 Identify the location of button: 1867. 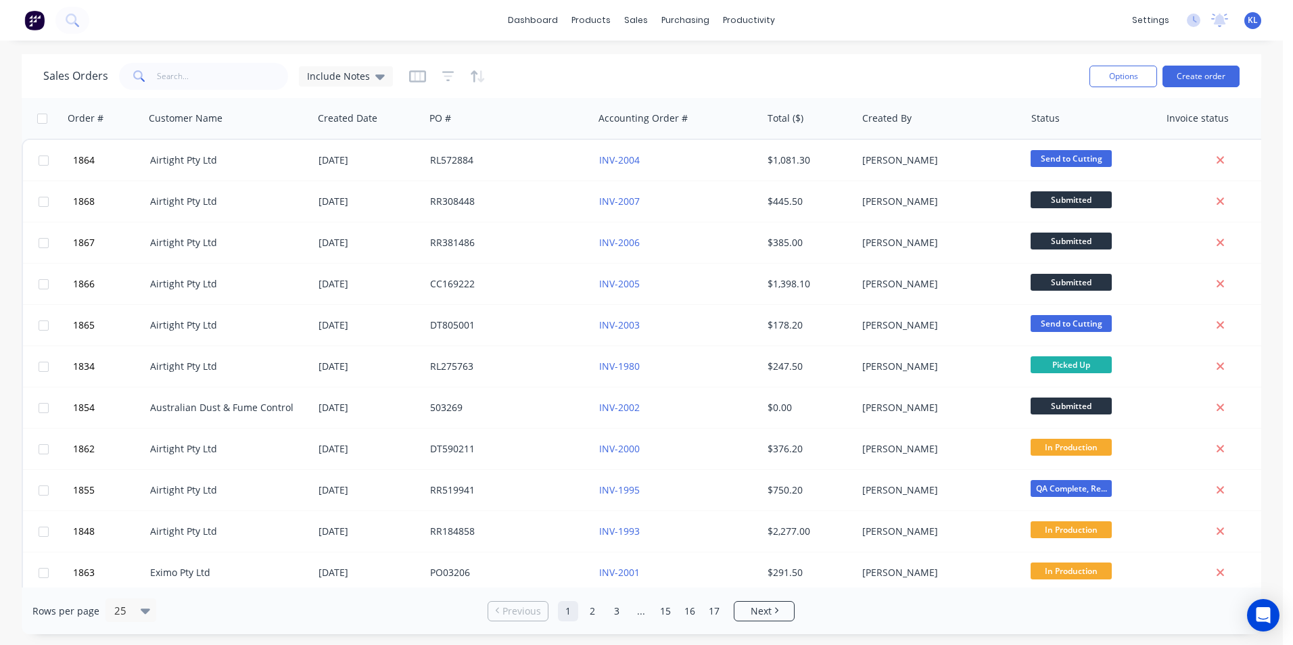
(110, 243).